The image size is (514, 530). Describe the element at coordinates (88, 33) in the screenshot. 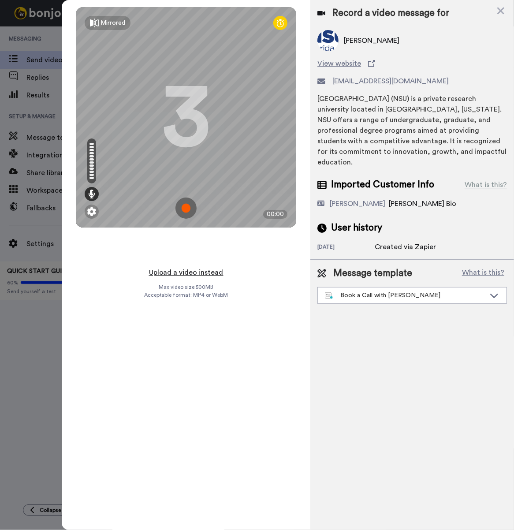

I see `div: message notification from Grant, 10w ago. Thanks for being with us for 4 months - it's flown by! ...` at that location.